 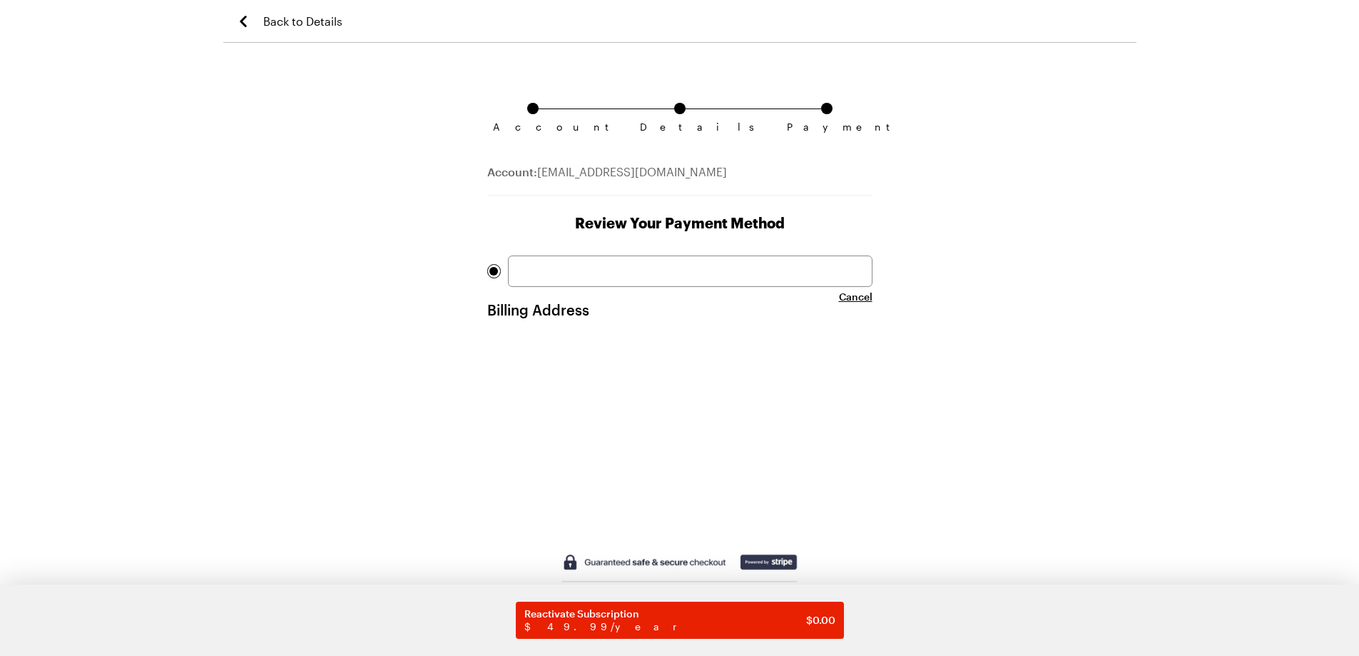 I want to click on h2: Billing Address, so click(x=680, y=317).